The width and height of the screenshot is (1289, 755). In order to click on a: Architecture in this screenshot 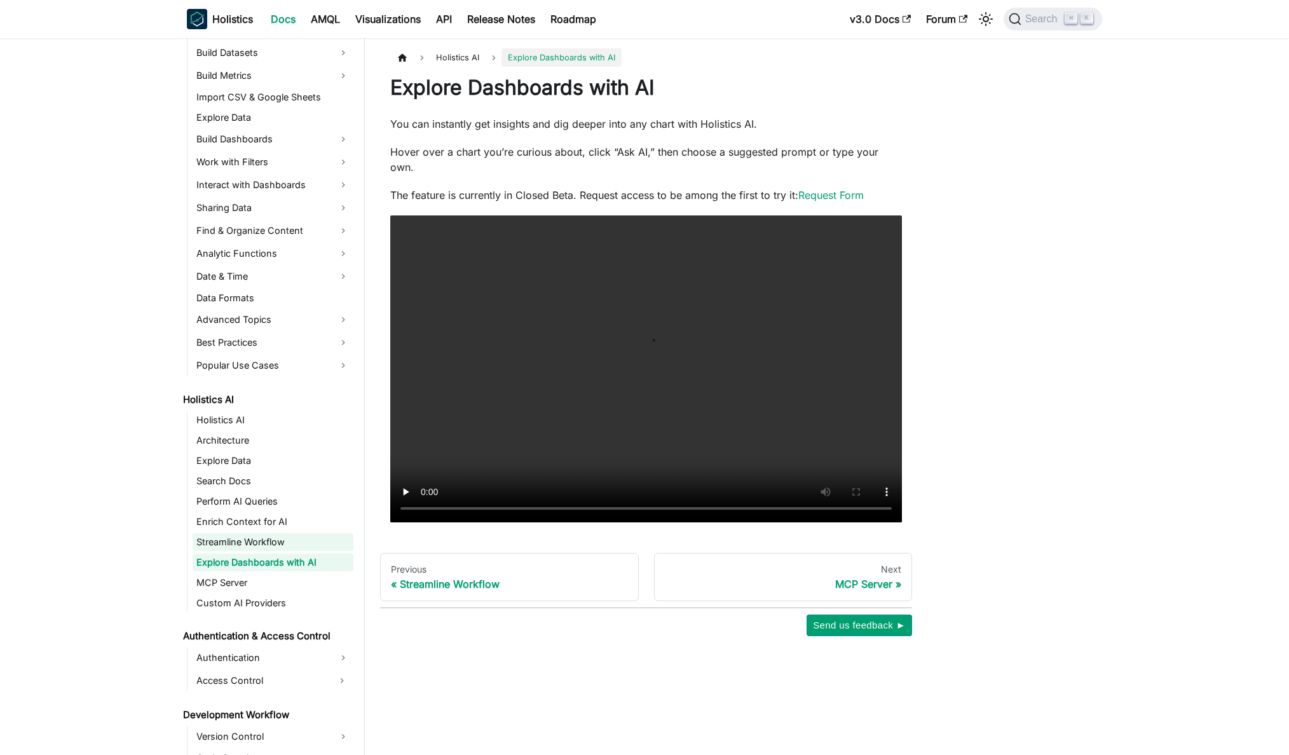, I will do `click(273, 441)`.